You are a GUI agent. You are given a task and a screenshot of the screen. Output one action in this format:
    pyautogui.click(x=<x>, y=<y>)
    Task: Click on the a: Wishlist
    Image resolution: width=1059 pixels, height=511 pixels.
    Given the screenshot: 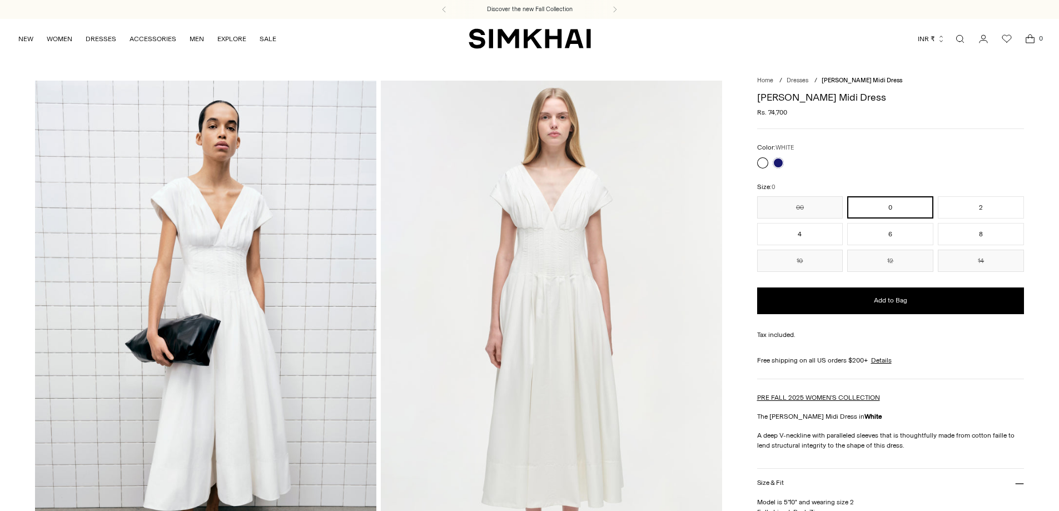 What is the action you would take?
    pyautogui.click(x=1007, y=39)
    